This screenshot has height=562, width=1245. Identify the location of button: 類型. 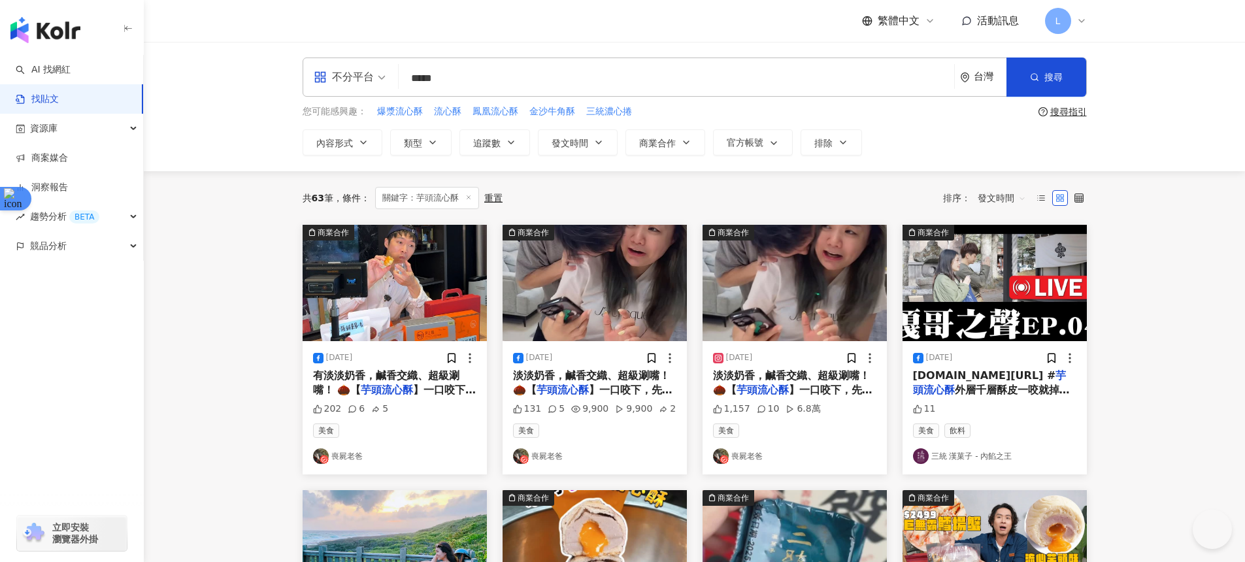
(421, 142).